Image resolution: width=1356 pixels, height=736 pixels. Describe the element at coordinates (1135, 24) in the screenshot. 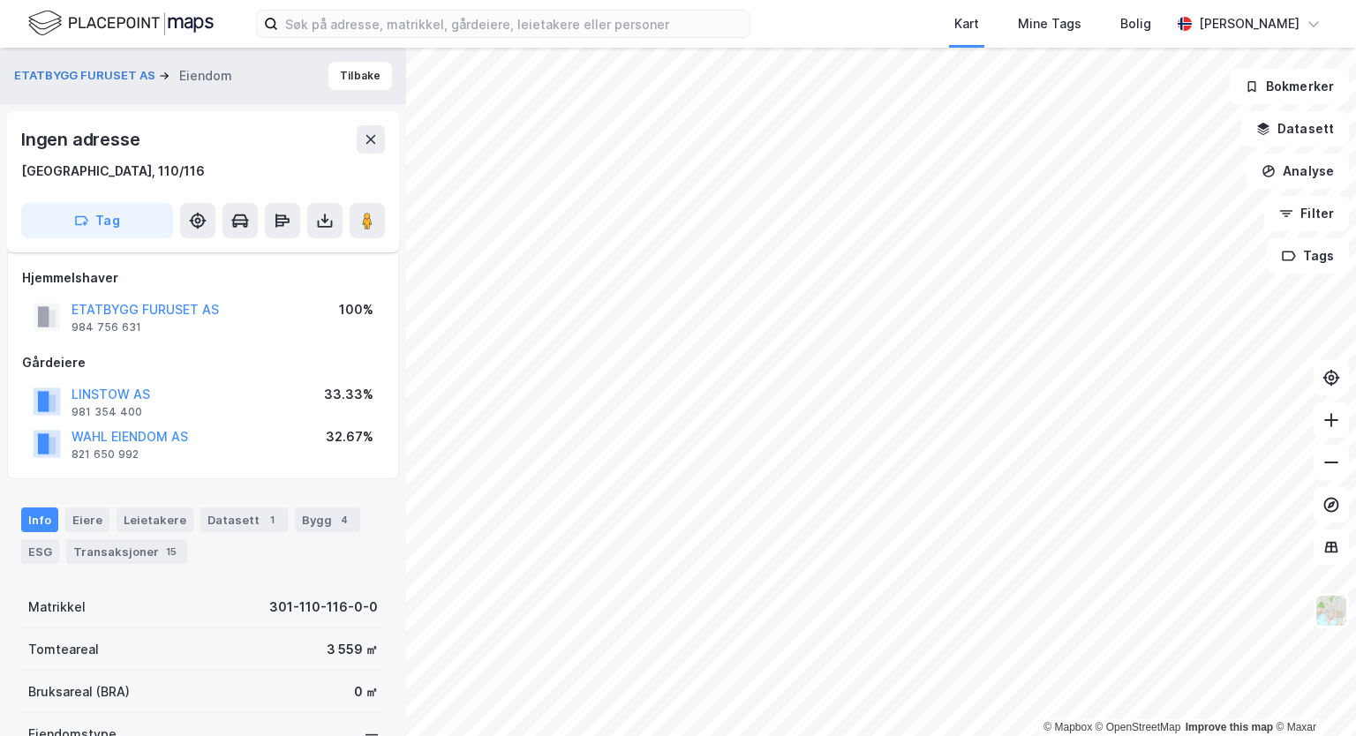

I see `div: Bolig` at that location.